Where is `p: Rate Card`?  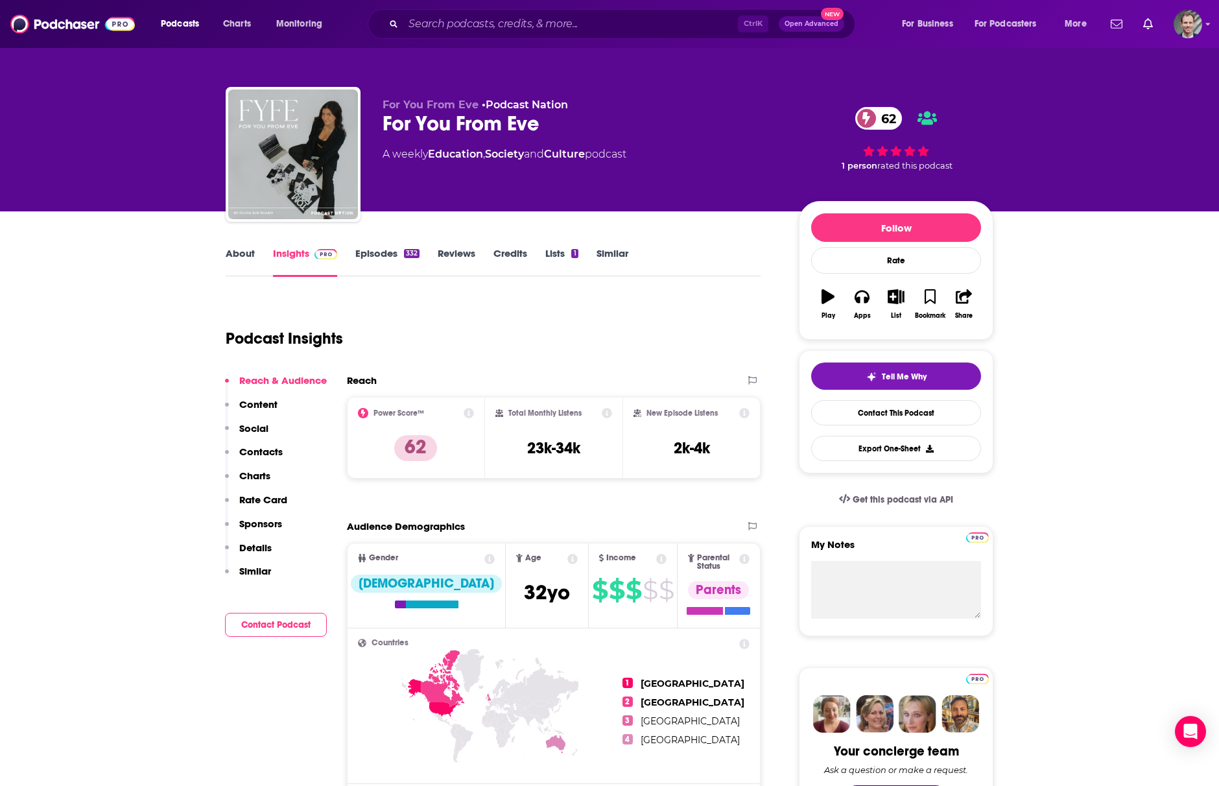
p: Rate Card is located at coordinates (263, 499).